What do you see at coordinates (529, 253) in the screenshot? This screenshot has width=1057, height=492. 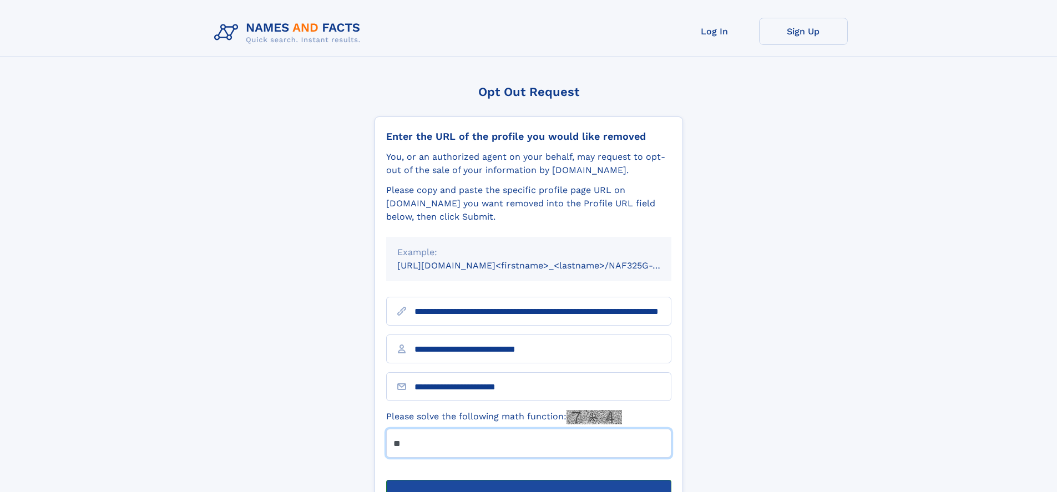 I see `div: Example:` at bounding box center [529, 253].